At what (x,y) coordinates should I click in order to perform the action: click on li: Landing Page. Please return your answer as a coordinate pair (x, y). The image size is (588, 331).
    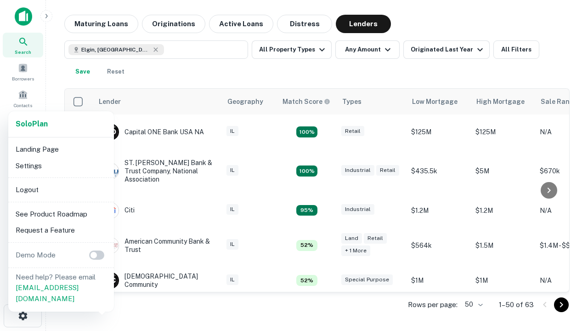
    Looking at the image, I should click on (61, 149).